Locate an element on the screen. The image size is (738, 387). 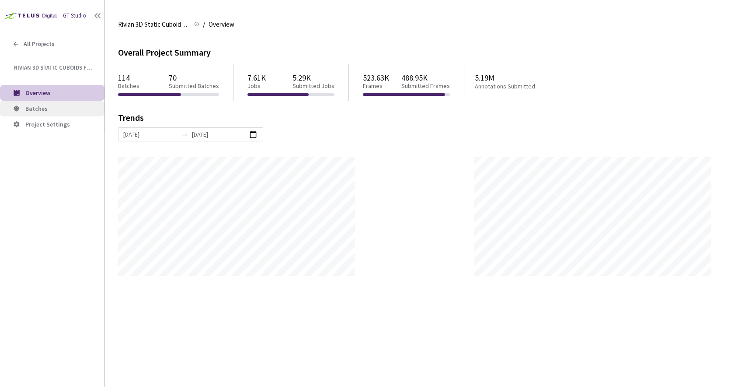
p: Frames is located at coordinates (376, 86).